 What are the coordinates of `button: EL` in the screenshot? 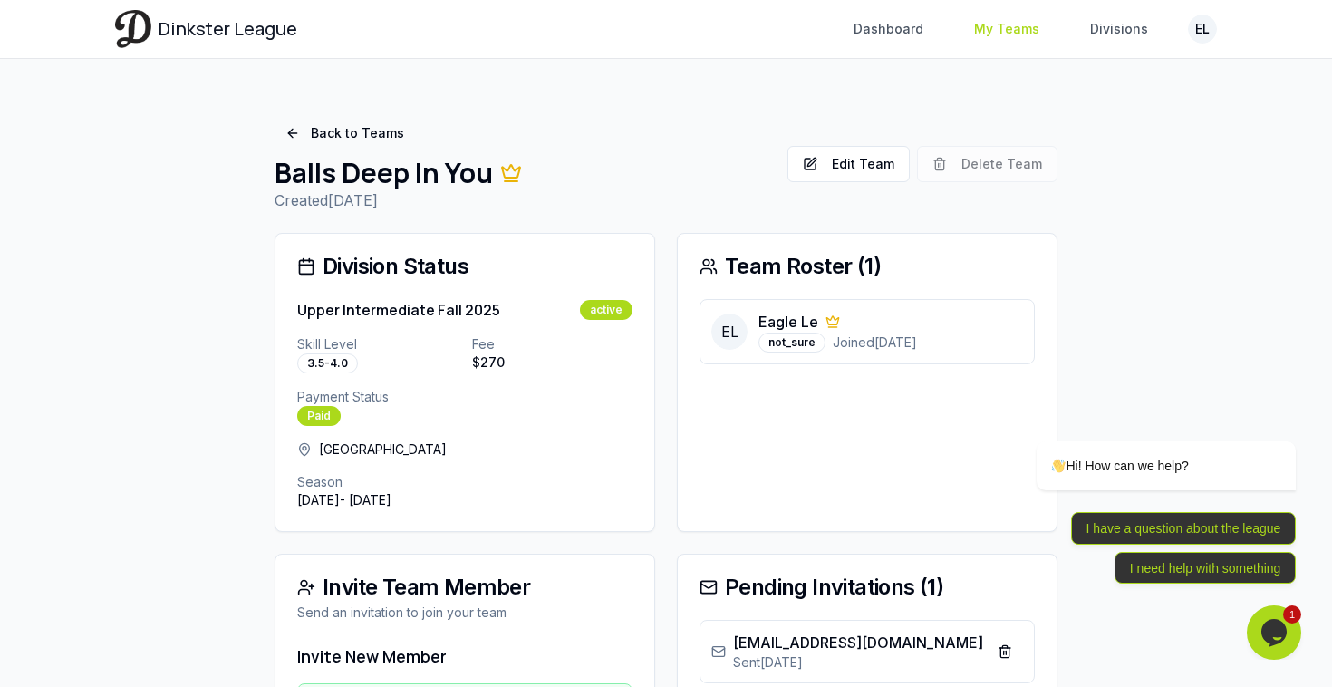 It's located at (1202, 29).